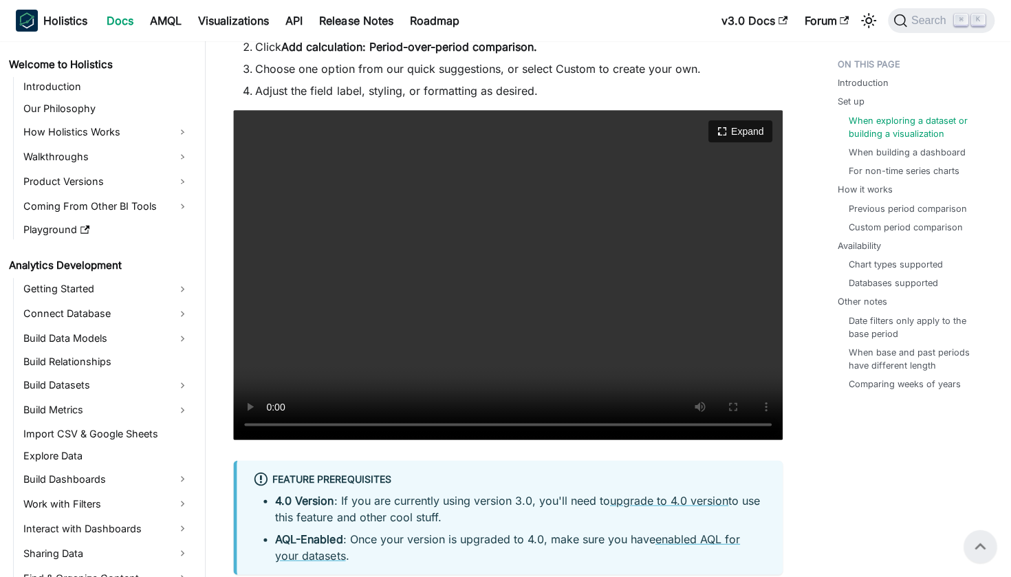  Describe the element at coordinates (865, 189) in the screenshot. I see `a: How it works` at that location.